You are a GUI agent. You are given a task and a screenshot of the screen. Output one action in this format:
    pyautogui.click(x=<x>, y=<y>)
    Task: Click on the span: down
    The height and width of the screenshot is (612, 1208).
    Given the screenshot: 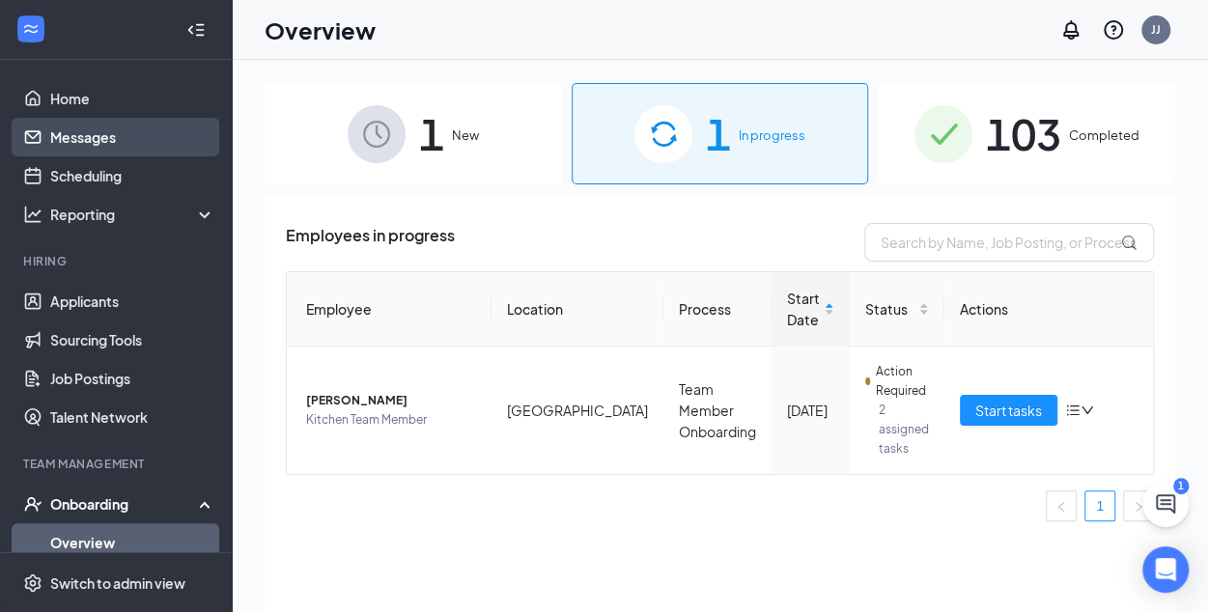 What is the action you would take?
    pyautogui.click(x=1087, y=410)
    